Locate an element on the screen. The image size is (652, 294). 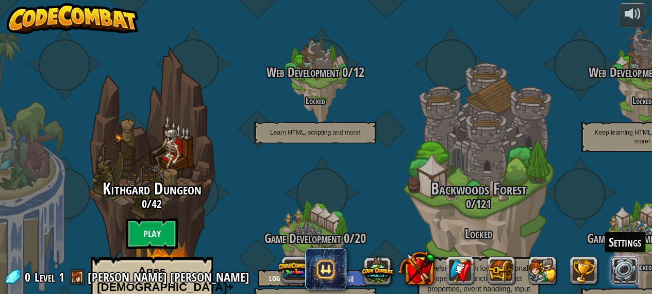
span: 42 is located at coordinates (157, 204).